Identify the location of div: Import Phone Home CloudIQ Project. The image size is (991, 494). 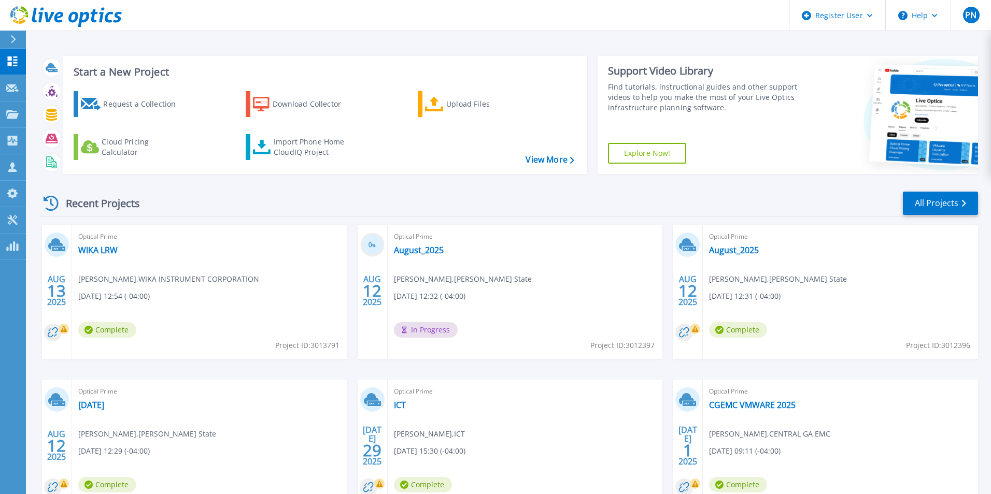
(314, 147).